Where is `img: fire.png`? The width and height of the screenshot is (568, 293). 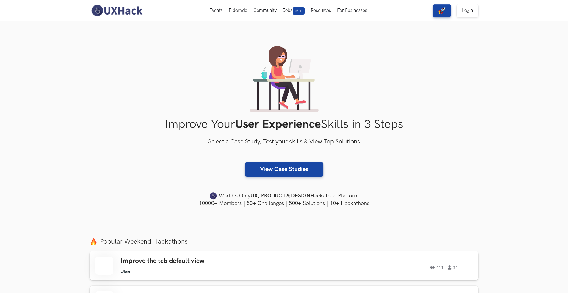 img: fire.png is located at coordinates (93, 242).